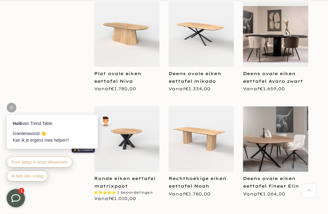 The height and width of the screenshot is (214, 328). I want to click on span: €1.064,00, so click(273, 194).